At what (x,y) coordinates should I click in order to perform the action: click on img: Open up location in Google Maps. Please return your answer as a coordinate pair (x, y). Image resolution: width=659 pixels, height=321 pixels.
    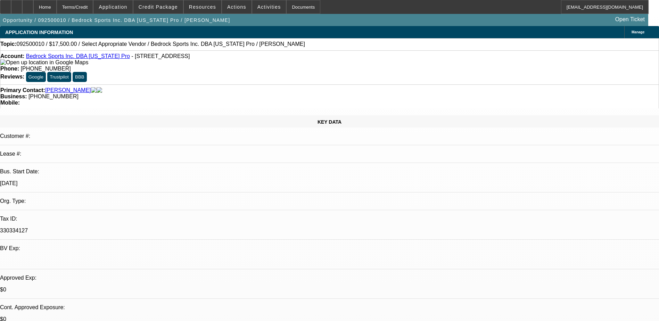
    Looking at the image, I should click on (44, 62).